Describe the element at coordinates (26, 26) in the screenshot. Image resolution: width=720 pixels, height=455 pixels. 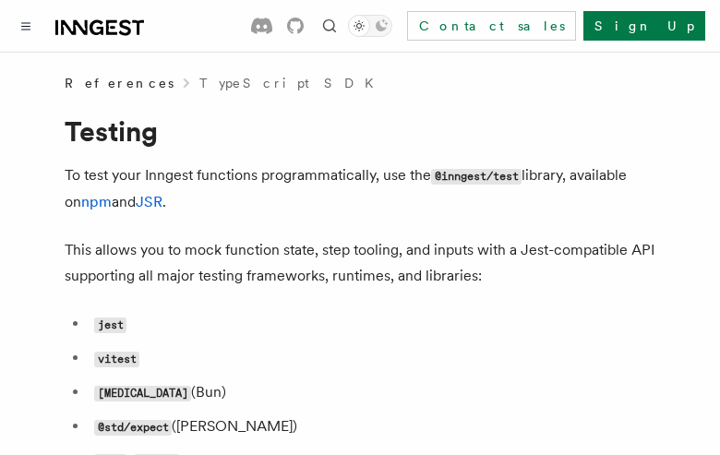
I see `button: Toggle navigation` at that location.